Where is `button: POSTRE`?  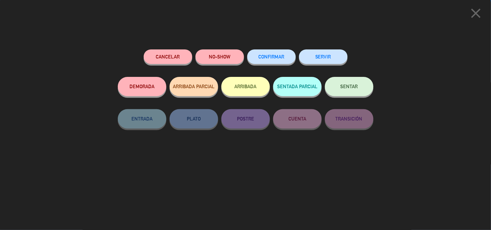
button: POSTRE is located at coordinates (245, 119).